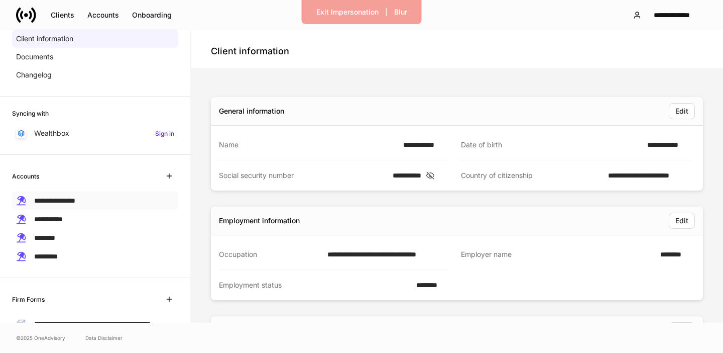 The image size is (723, 353). What do you see at coordinates (41, 338) in the screenshot?
I see `span: © 2025 OneAdvisory` at bounding box center [41, 338].